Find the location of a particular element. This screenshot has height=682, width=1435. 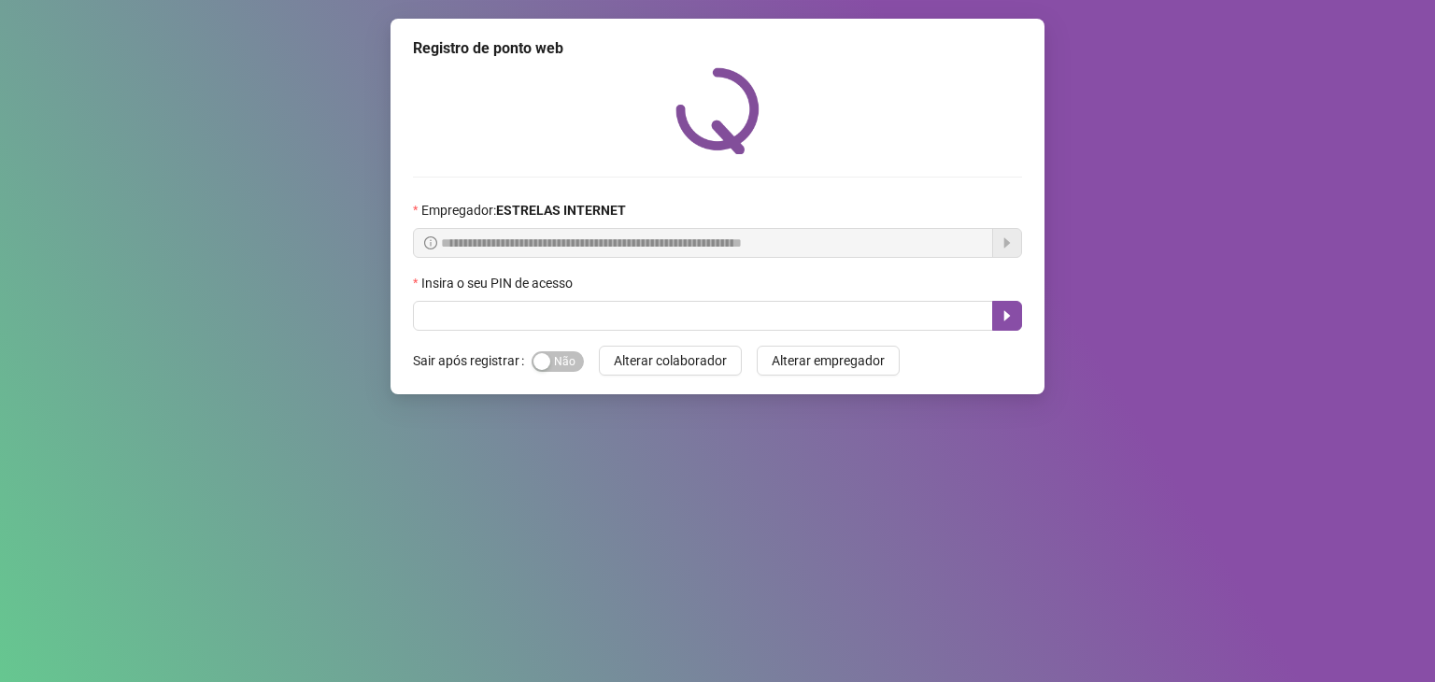

img: QRPoint is located at coordinates (718, 110).